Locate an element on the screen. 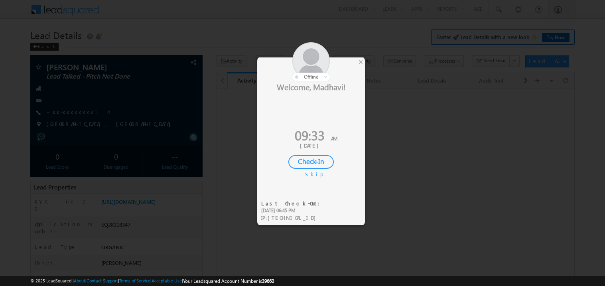  span: 39660 is located at coordinates (268, 281).